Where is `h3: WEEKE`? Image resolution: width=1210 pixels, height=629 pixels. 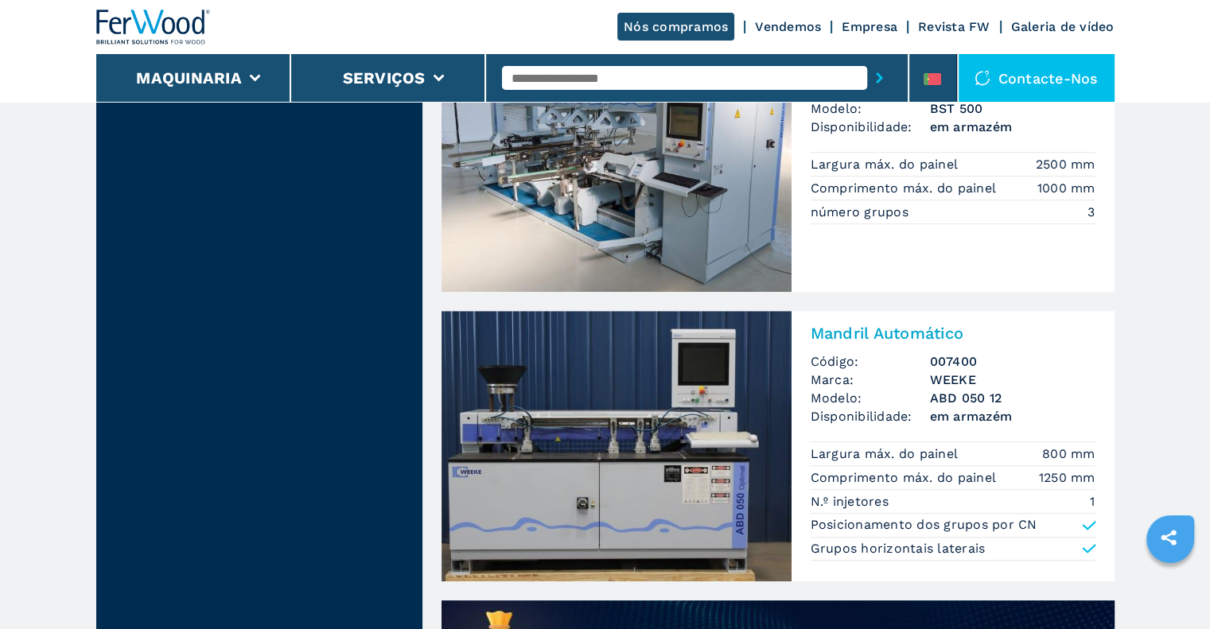 h3: WEEKE is located at coordinates (1013, 379).